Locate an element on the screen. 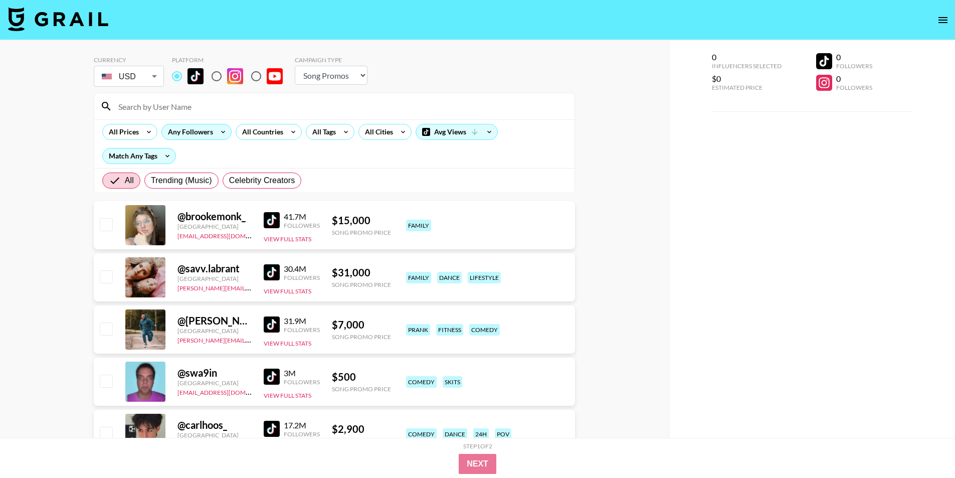  div: lifestyle is located at coordinates (484, 277).